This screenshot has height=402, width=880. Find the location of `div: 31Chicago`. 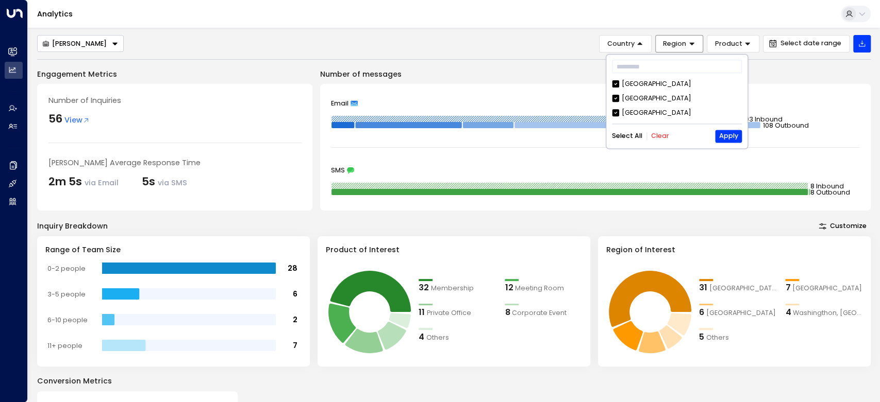

div: 31Chicago is located at coordinates (737, 288).